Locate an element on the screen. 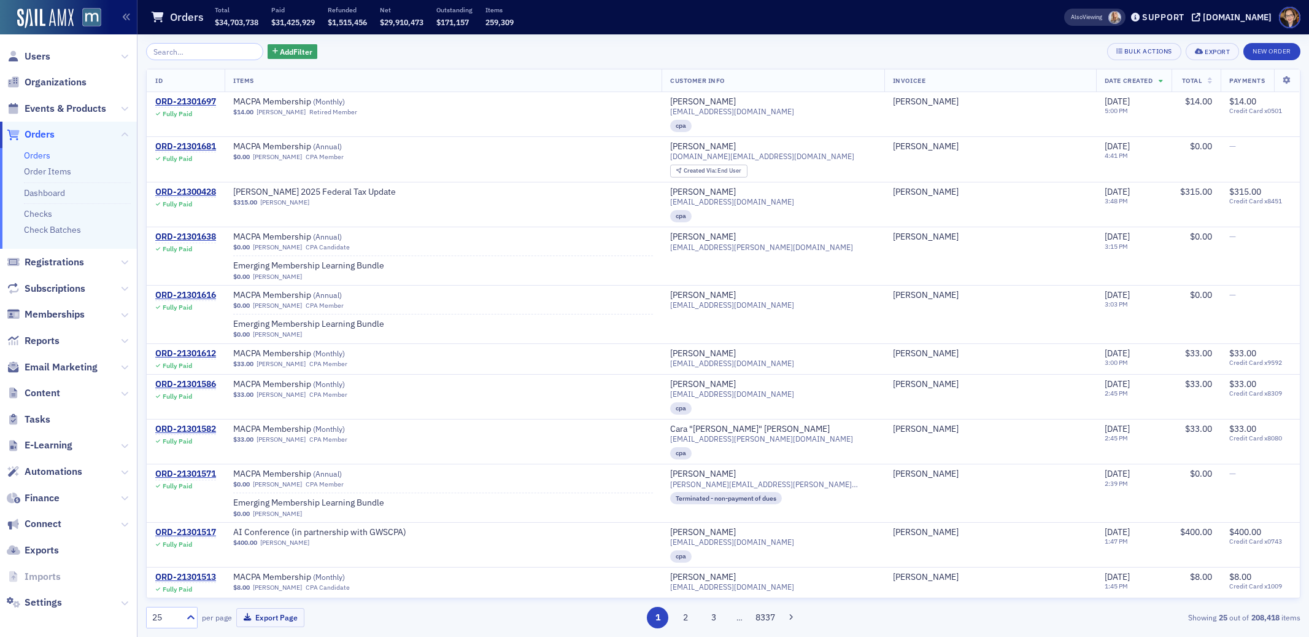 This screenshot has width=1309, height=637. span: $315.00 is located at coordinates (1197, 192).